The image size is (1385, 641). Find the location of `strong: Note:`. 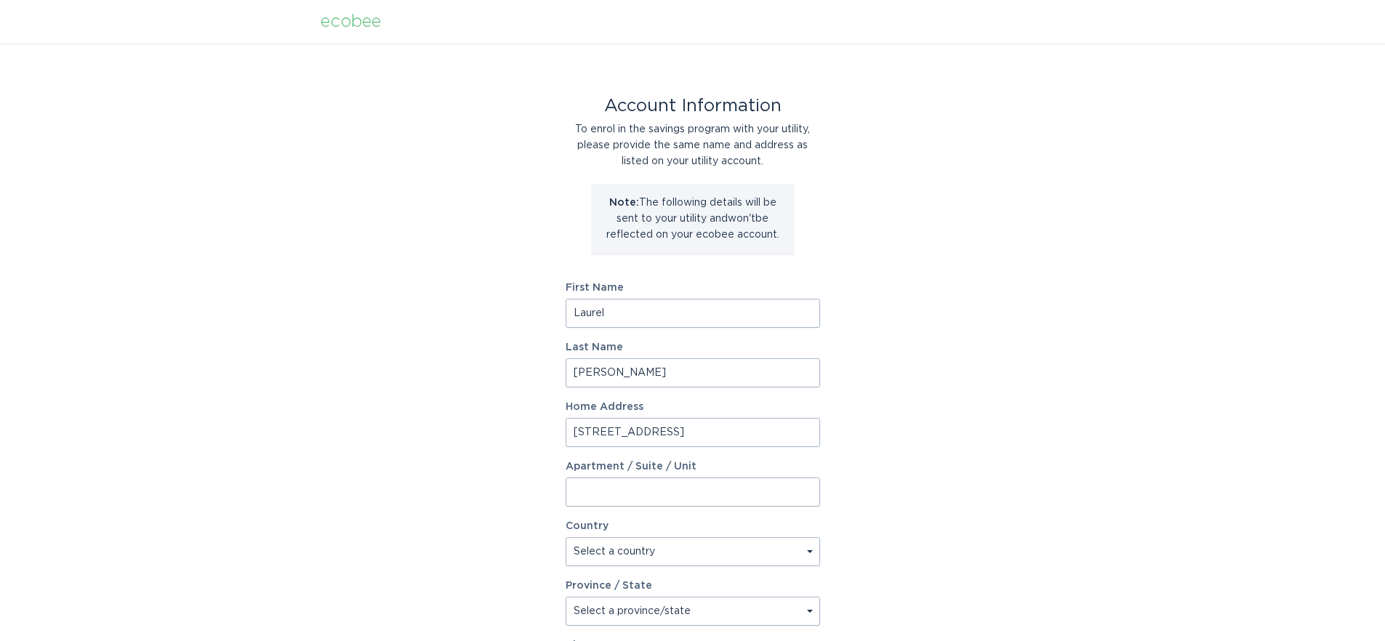

strong: Note: is located at coordinates (624, 203).